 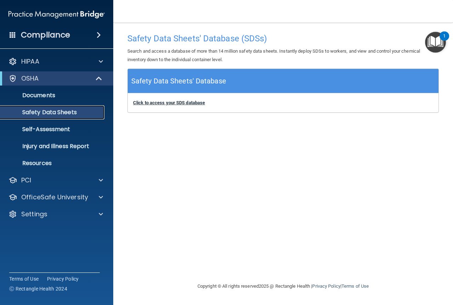 I want to click on a: OSHA, so click(x=56, y=79).